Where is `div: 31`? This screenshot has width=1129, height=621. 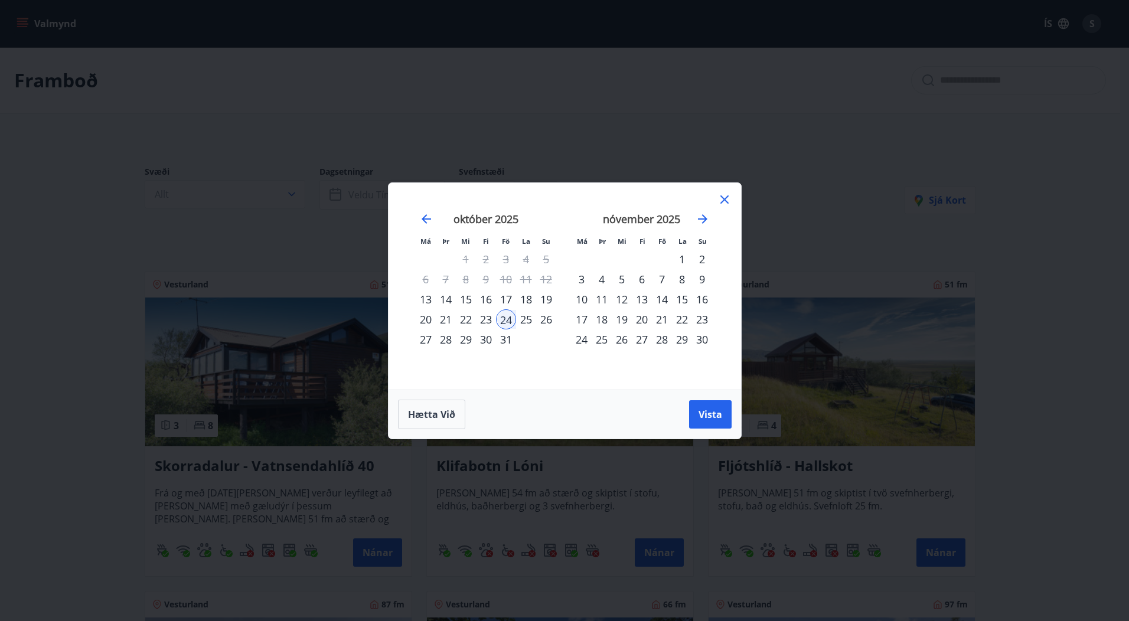 div: 31 is located at coordinates (506, 339).